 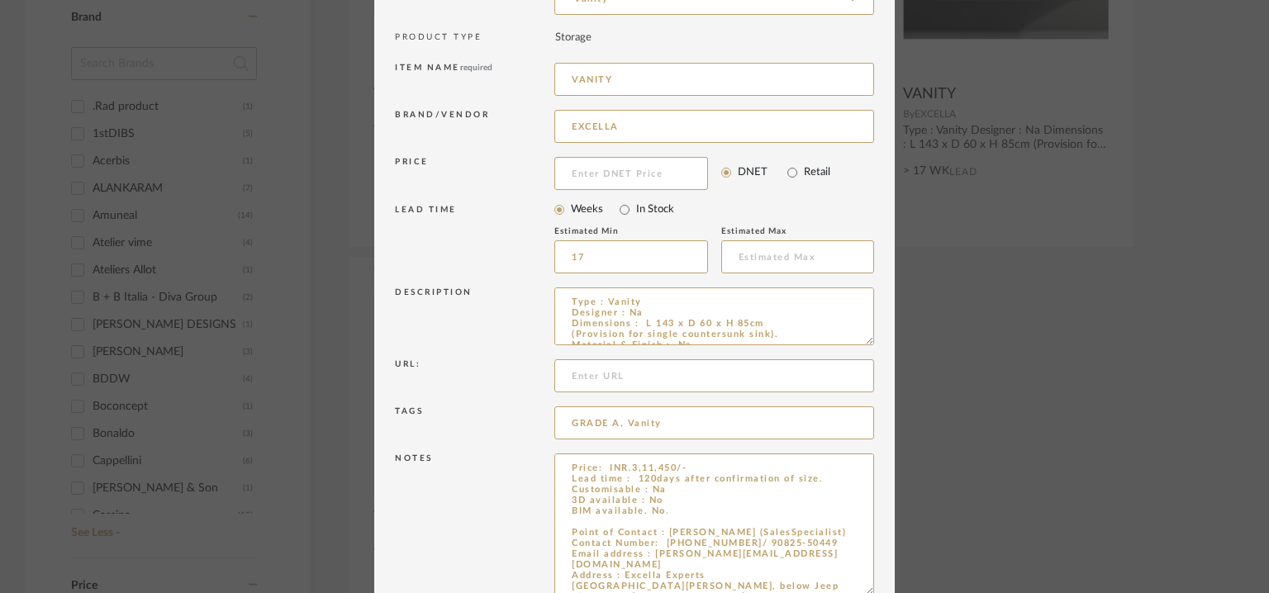 What do you see at coordinates (474, 376) in the screenshot?
I see `div: Url:` at bounding box center [474, 376].